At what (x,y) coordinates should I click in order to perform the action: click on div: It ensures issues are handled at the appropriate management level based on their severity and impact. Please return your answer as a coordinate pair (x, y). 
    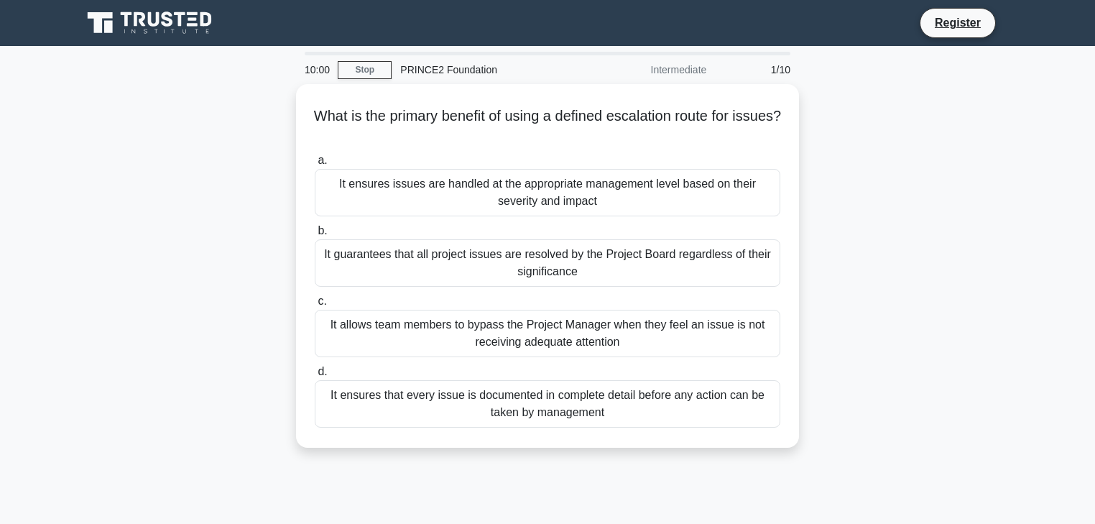
    Looking at the image, I should click on (548, 193).